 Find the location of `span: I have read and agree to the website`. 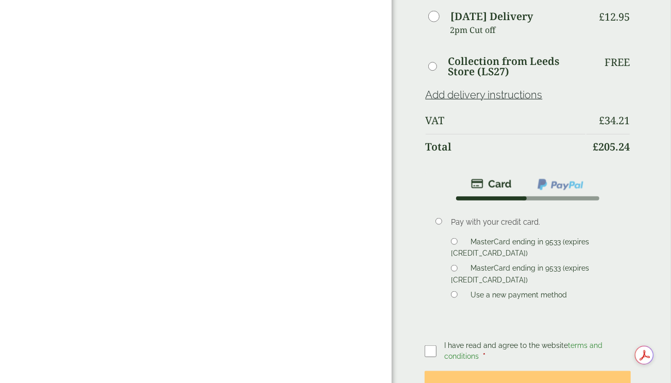

span: I have read and agree to the website is located at coordinates (524, 350).